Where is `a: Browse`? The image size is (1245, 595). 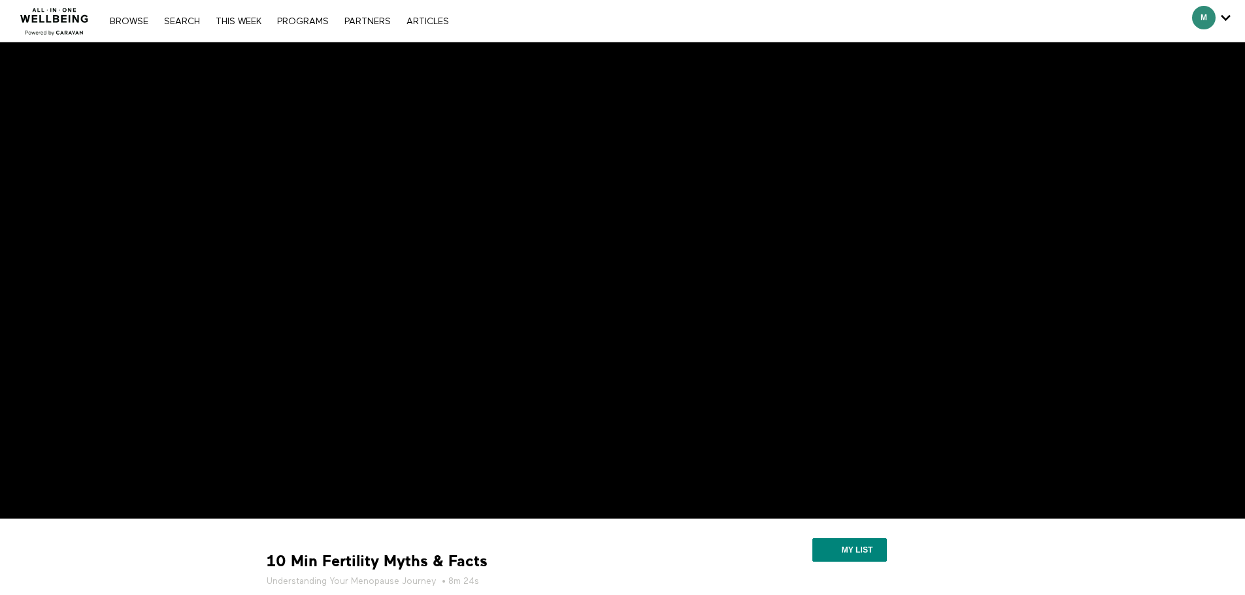
a: Browse is located at coordinates (129, 22).